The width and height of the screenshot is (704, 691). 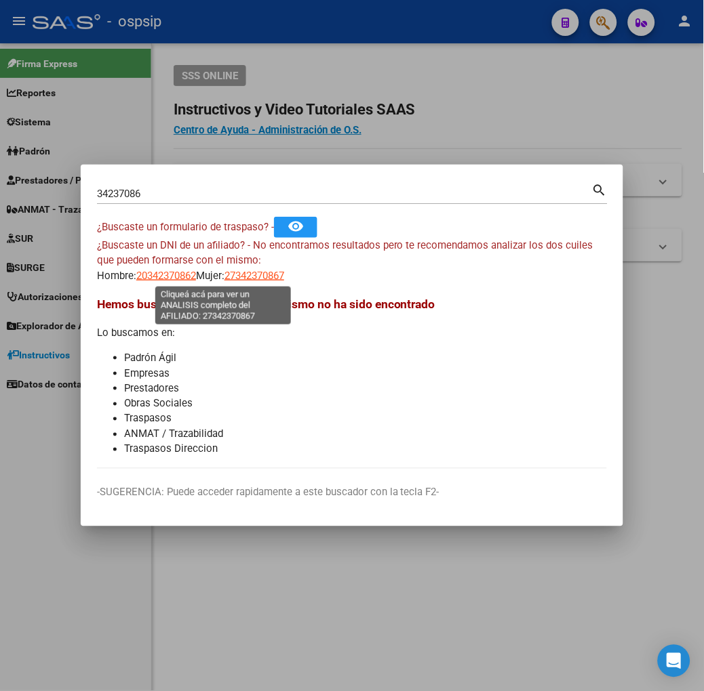 What do you see at coordinates (365, 388) in the screenshot?
I see `li: Prestadores` at bounding box center [365, 388].